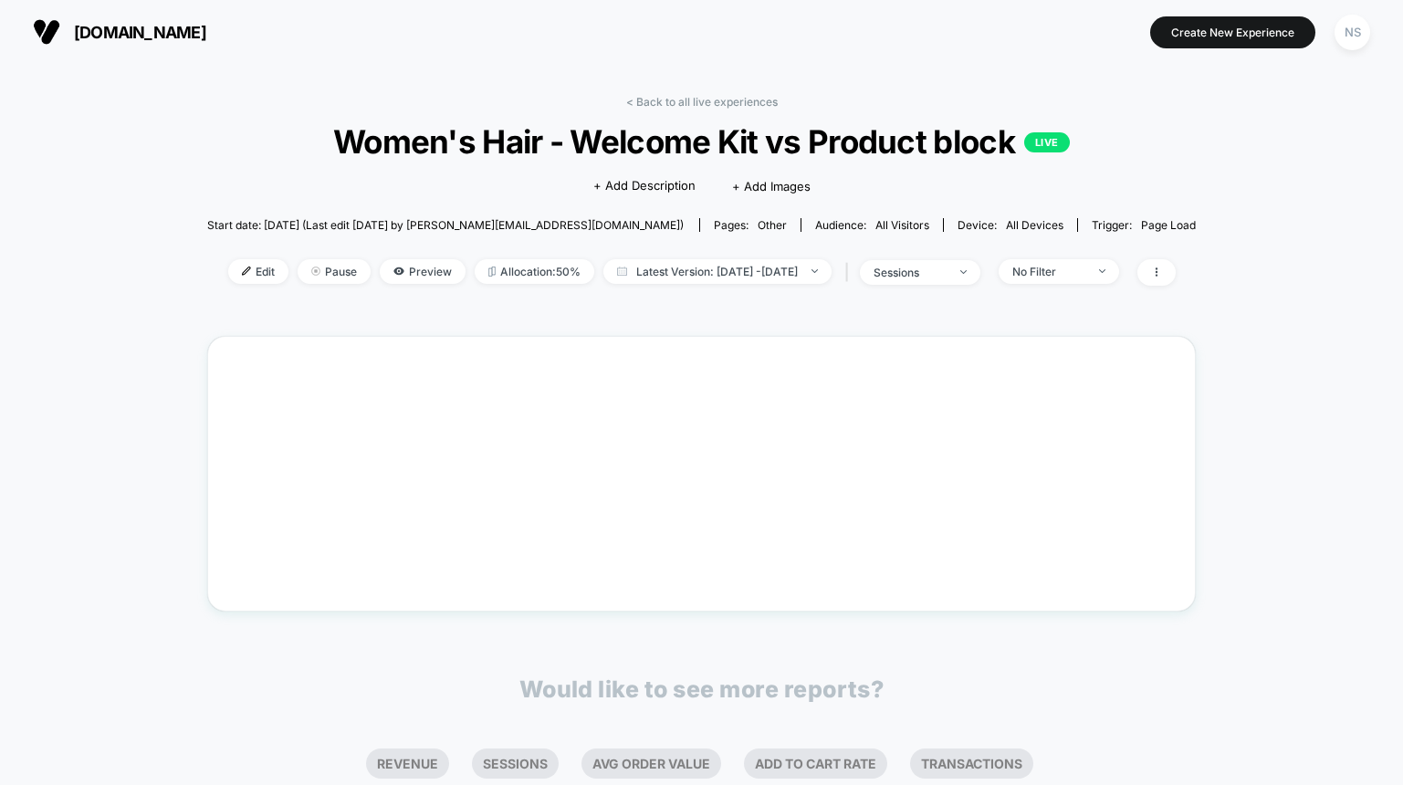  What do you see at coordinates (750, 225) in the screenshot?
I see `div: Pages:` at bounding box center [750, 225].